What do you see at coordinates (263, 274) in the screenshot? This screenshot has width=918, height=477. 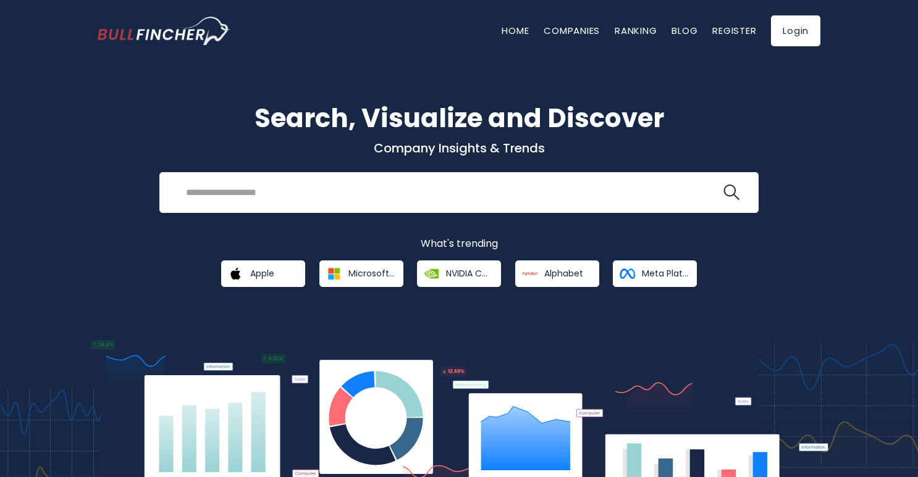 I see `a: Apple` at bounding box center [263, 274].